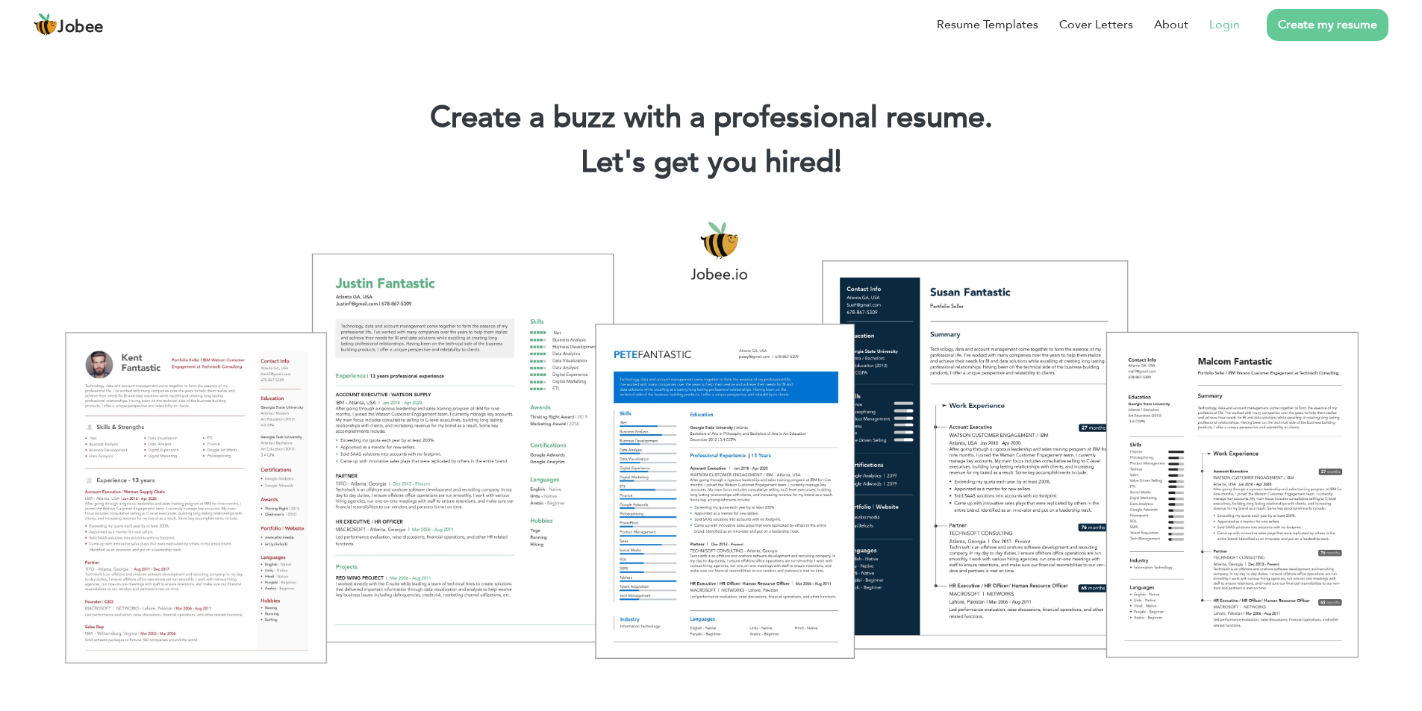  I want to click on a: Cover Letters, so click(1095, 25).